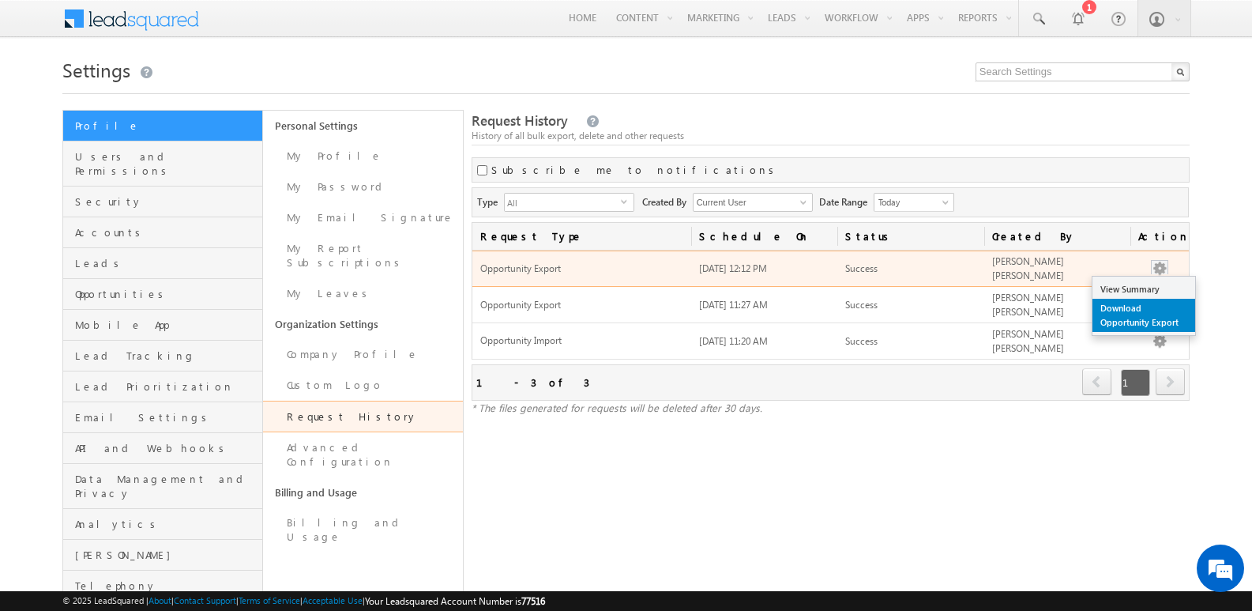 This screenshot has height=611, width=1252. I want to click on a: Acceptable Use, so click(333, 600).